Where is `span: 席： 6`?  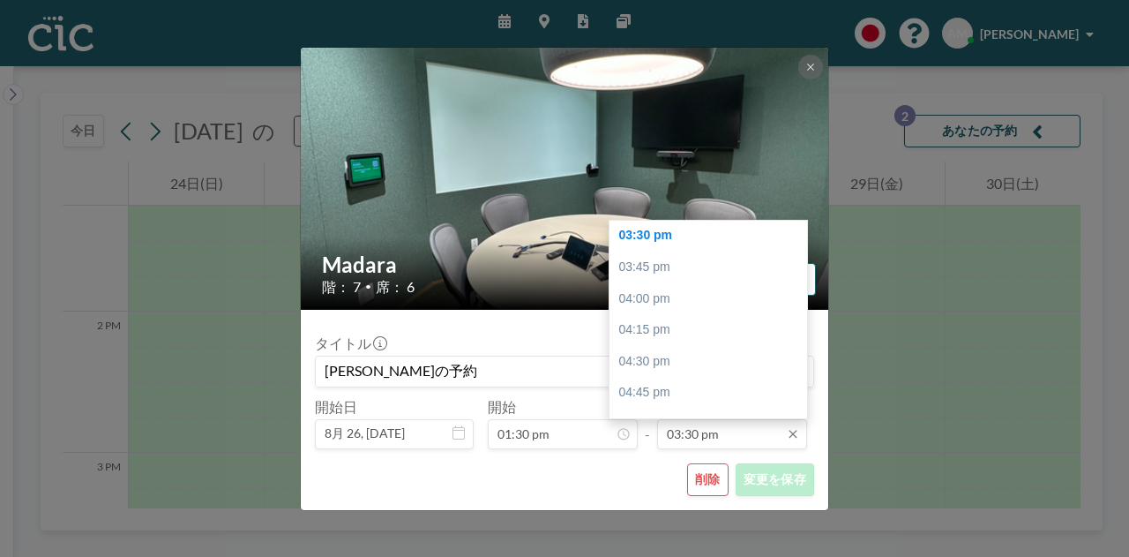
span: 席： 6 is located at coordinates (395, 287).